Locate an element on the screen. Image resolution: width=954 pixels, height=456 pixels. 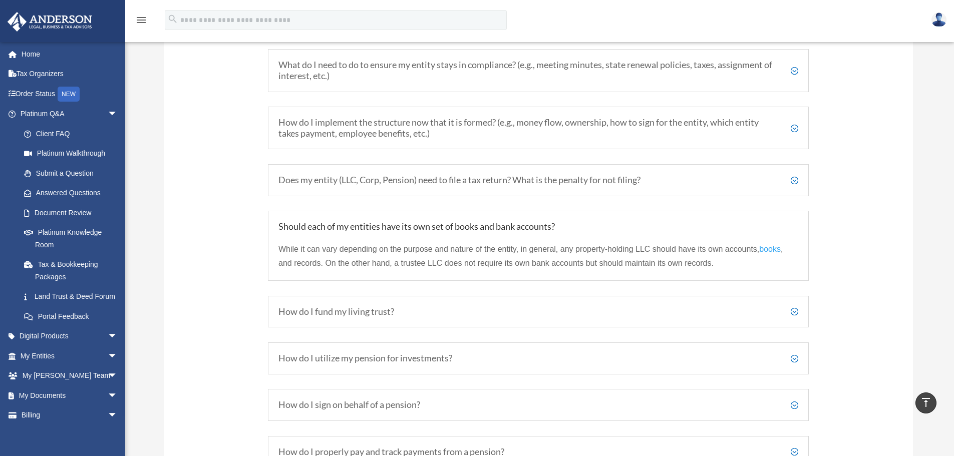
a: Client FAQ is located at coordinates (71, 134).